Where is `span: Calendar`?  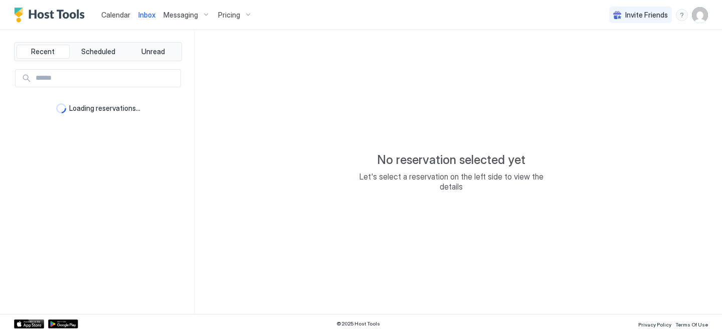 span: Calendar is located at coordinates (116, 15).